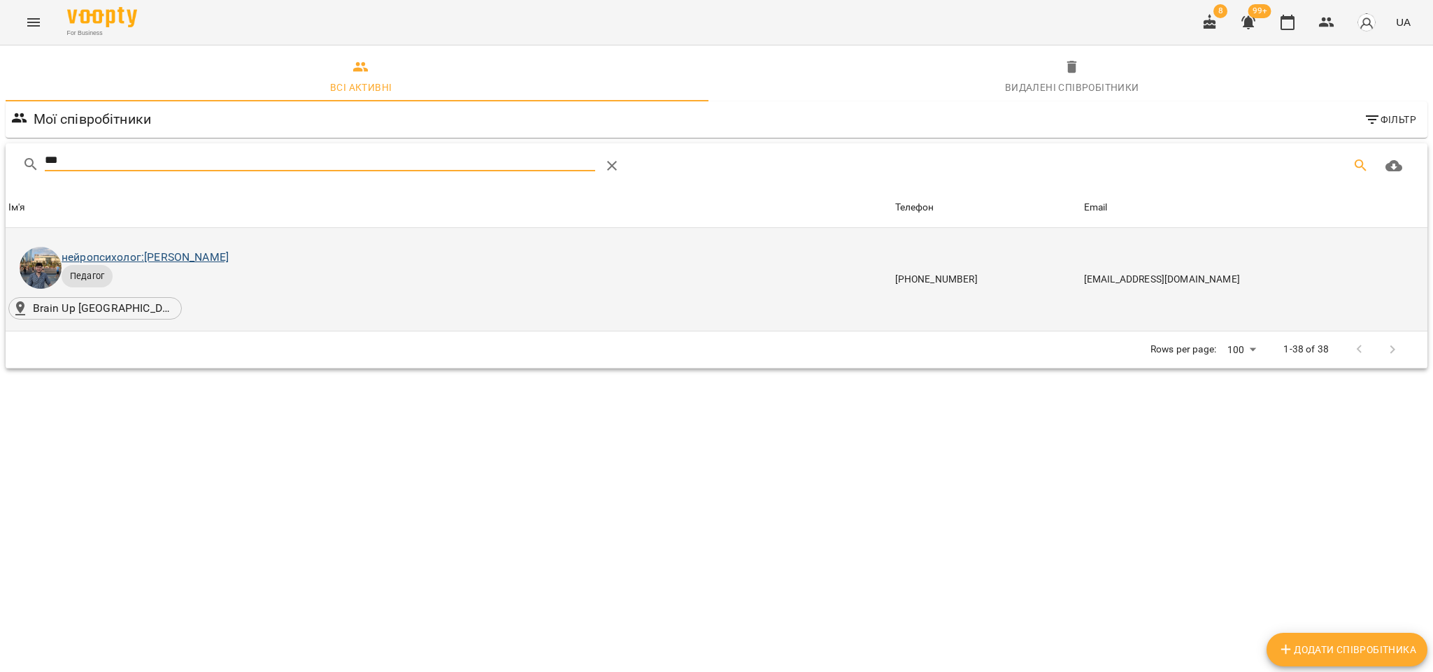 The image size is (1433, 672). I want to click on button: Menu, so click(34, 22).